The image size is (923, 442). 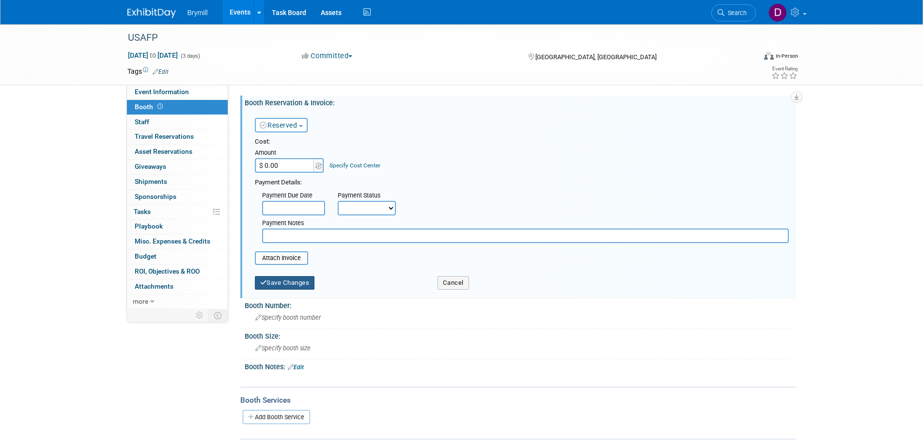 What do you see at coordinates (177, 182) in the screenshot?
I see `a: Shipments` at bounding box center [177, 182].